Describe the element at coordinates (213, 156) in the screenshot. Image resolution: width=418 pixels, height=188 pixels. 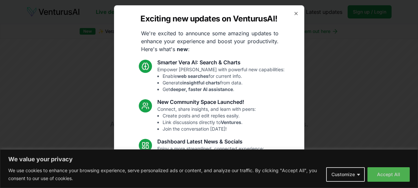
I see `li: Standardized analysis .` at that location.